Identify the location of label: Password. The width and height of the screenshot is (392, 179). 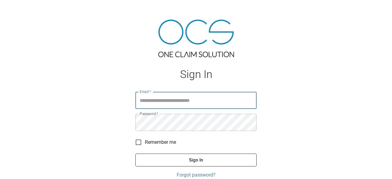
(149, 114).